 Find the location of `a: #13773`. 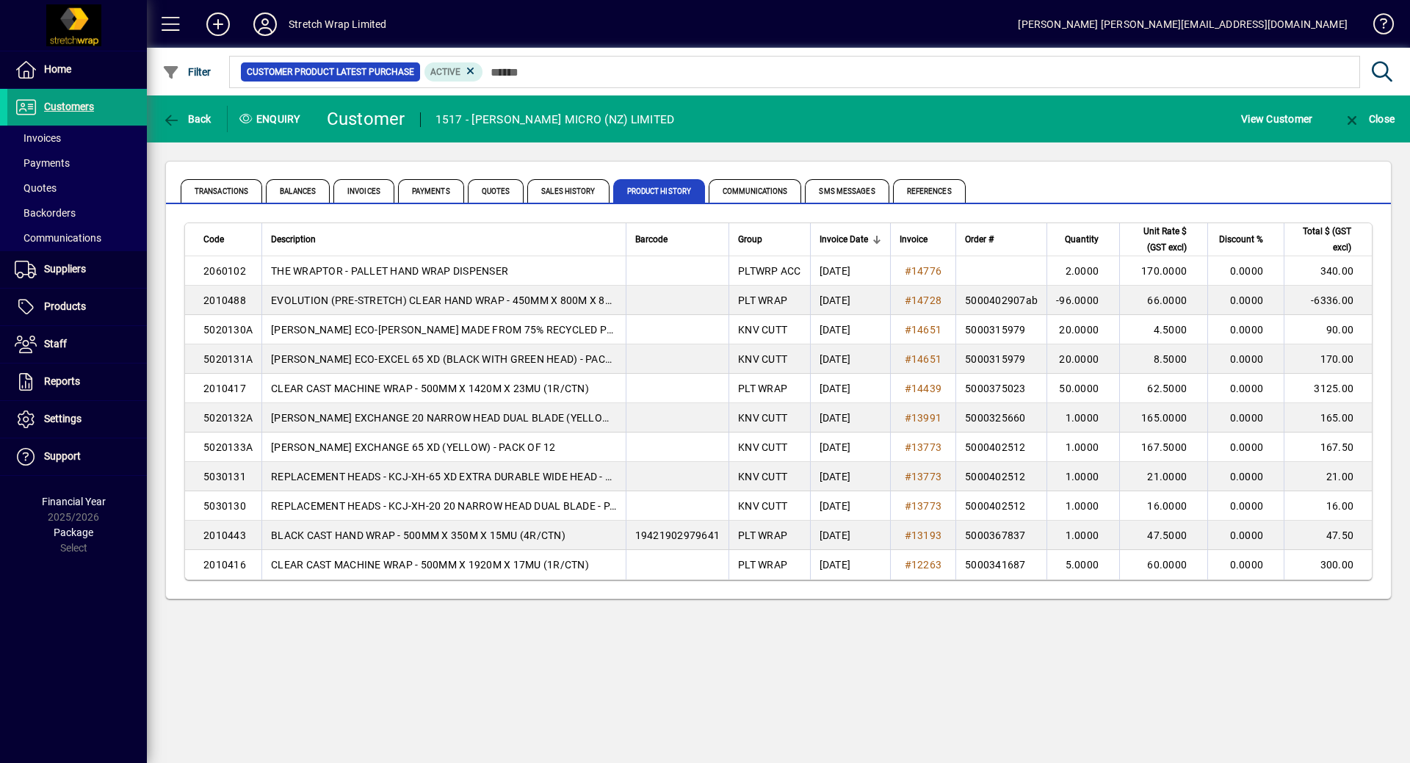

a: #13773 is located at coordinates (923, 476).